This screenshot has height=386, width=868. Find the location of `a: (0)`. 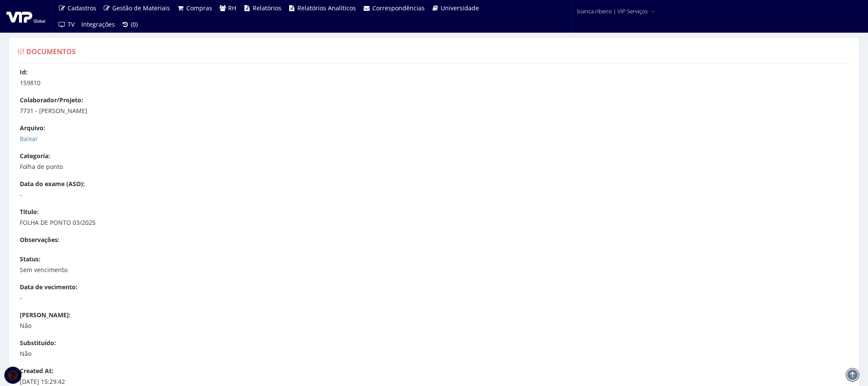

a: (0) is located at coordinates (130, 25).